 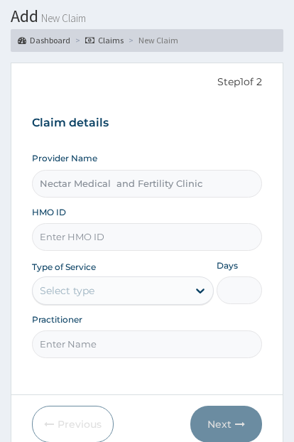 I want to click on label: Provider Name, so click(x=65, y=158).